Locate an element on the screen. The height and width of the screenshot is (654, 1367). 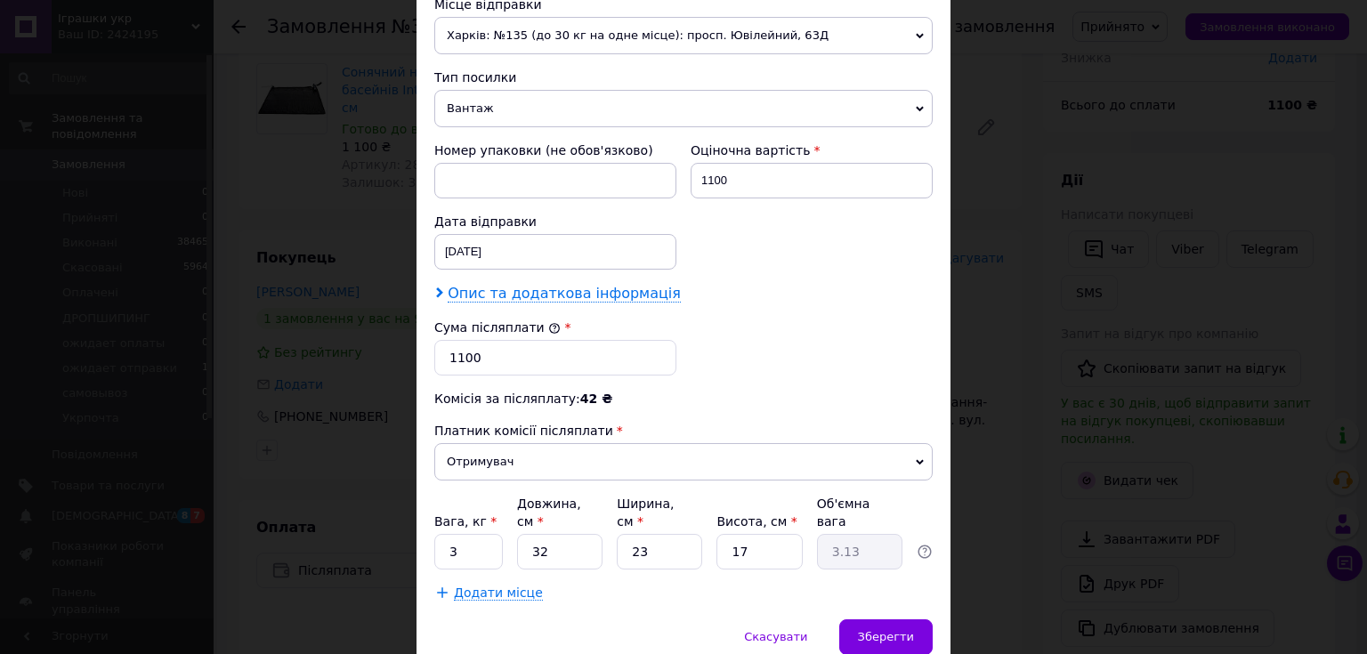
span: Харків: №135 (до 30 кг на одне місце): просп. Ювілейний, 63Д is located at coordinates (684, 36).